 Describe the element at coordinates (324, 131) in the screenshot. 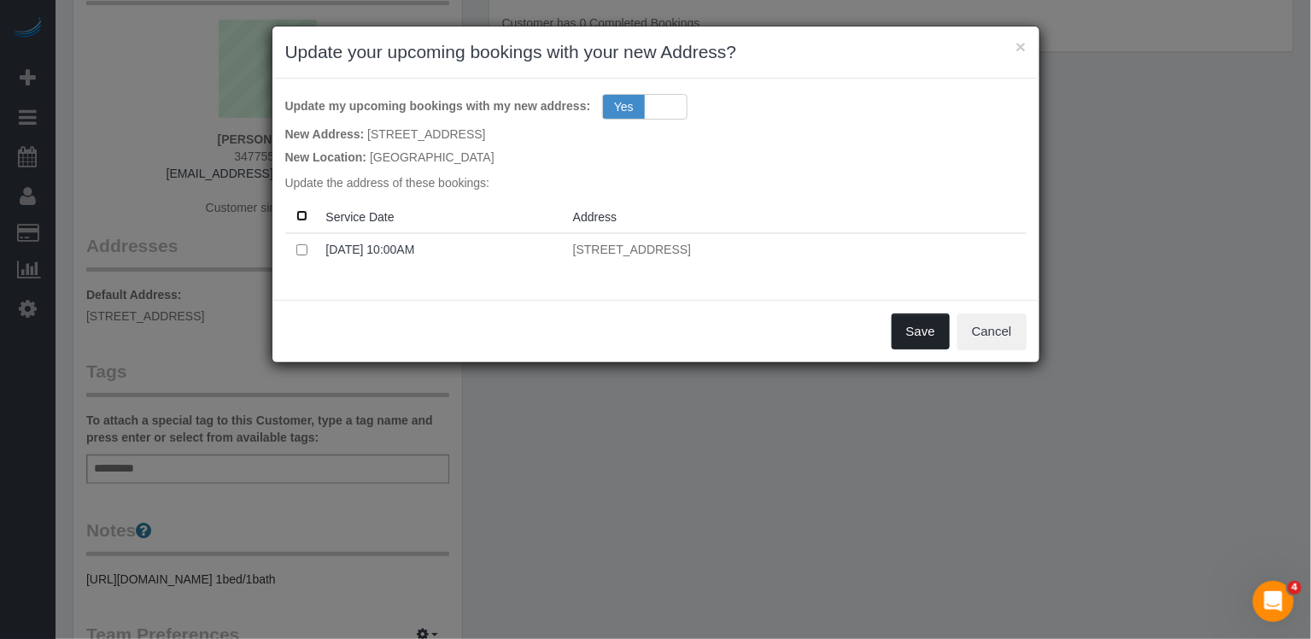

I see `label: New Address:` at that location.